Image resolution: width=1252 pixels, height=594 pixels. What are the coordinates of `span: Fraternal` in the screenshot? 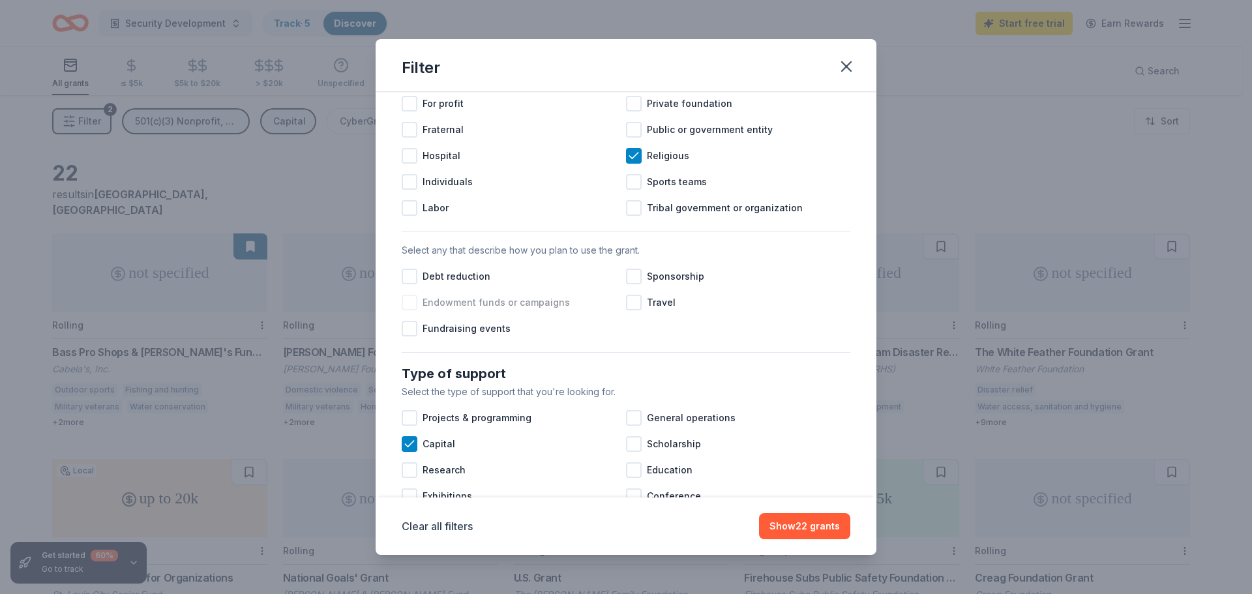 It's located at (443, 130).